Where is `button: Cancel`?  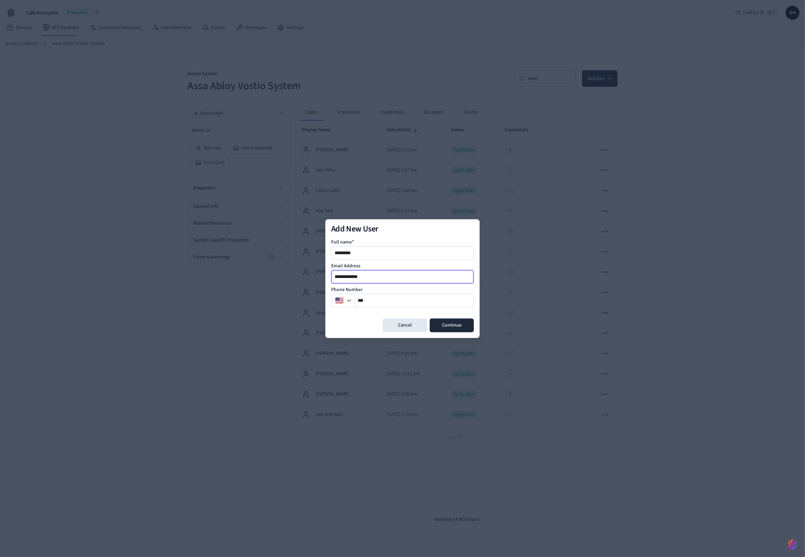
button: Cancel is located at coordinates (405, 325).